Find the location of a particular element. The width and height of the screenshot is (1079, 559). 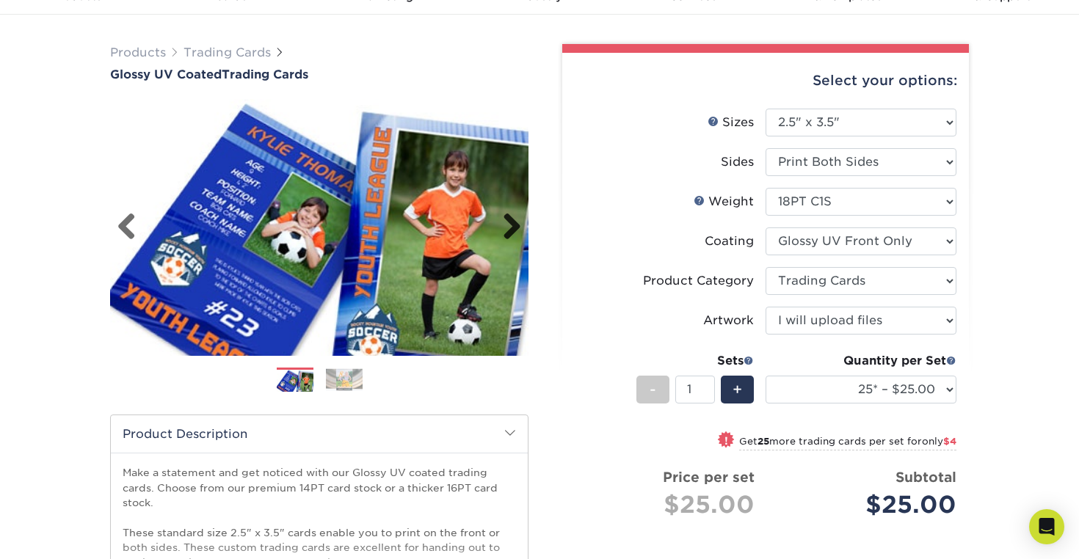

h2: Product Description is located at coordinates (319, 434).